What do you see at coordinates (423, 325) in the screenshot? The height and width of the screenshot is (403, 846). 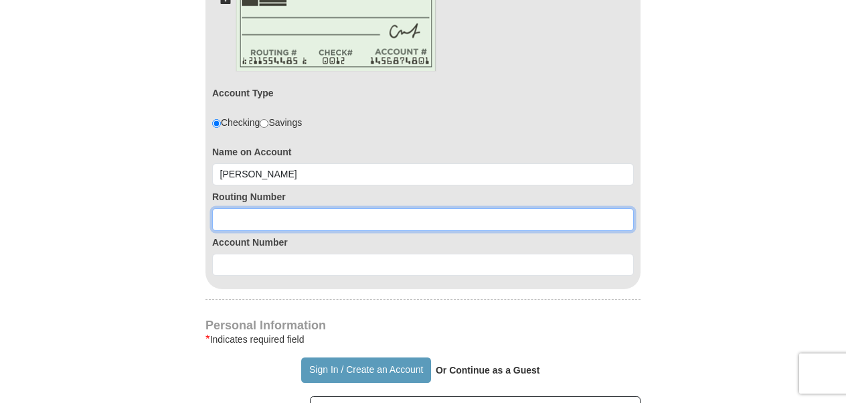 I see `h4: Personal Information` at bounding box center [423, 325].